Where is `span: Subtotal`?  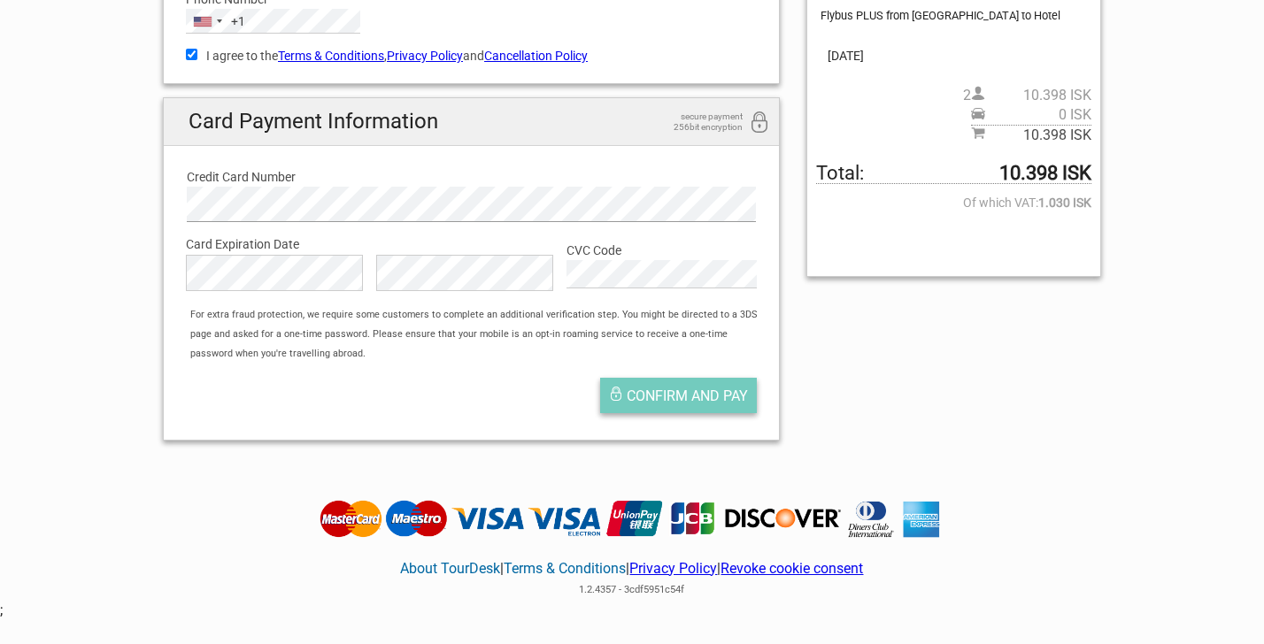 span: Subtotal is located at coordinates (1031, 135).